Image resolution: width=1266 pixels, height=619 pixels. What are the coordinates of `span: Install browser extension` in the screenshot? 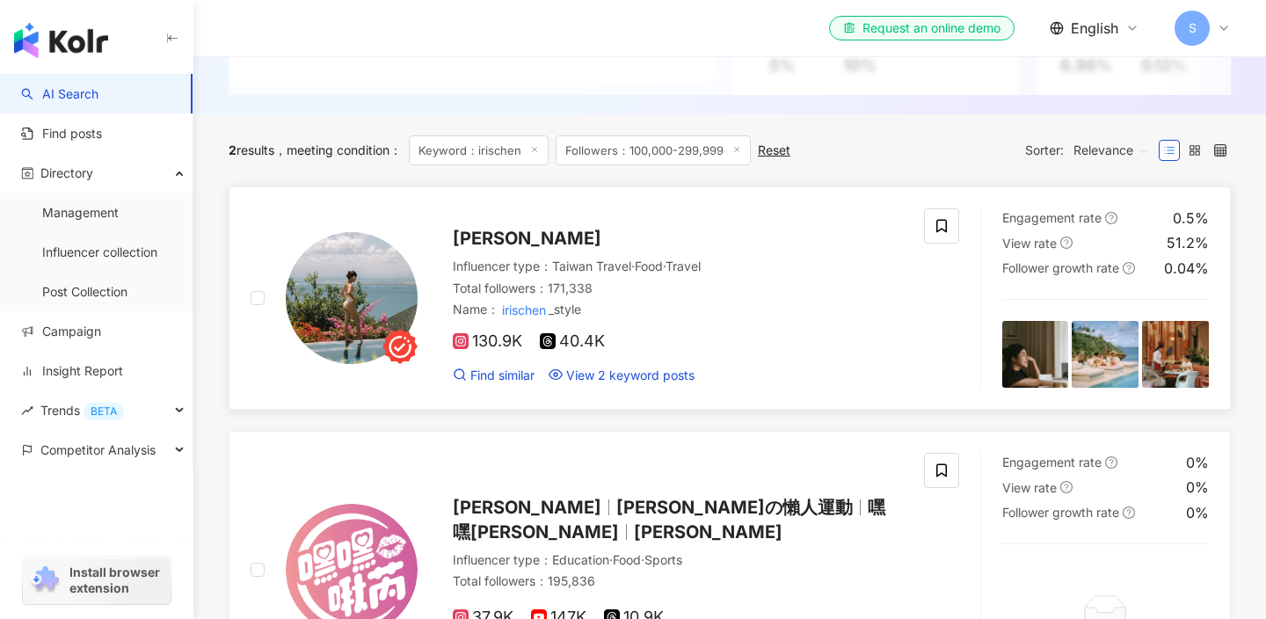 It's located at (117, 580).